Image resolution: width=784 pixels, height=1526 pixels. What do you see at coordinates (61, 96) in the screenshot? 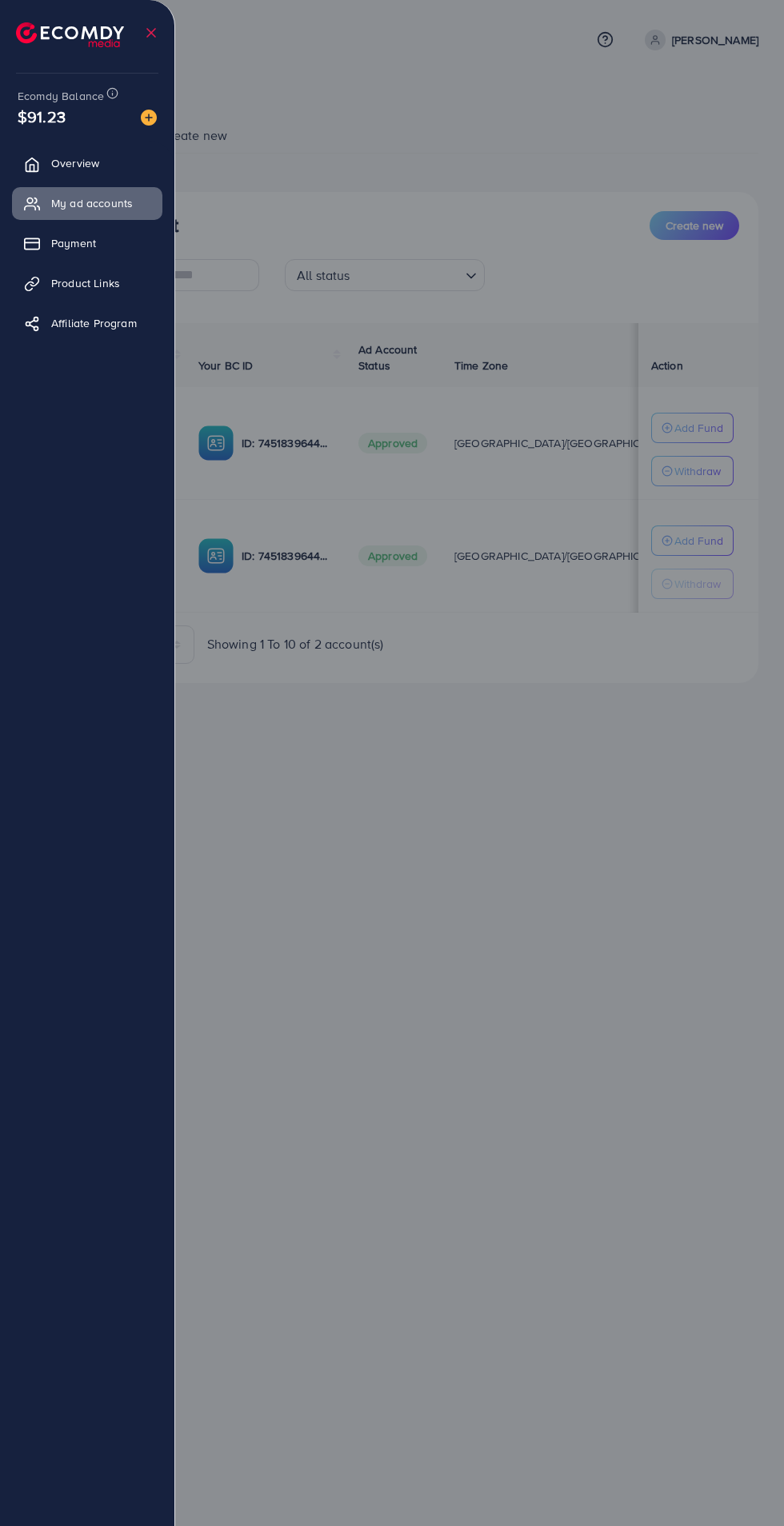
I see `span: Ecomdy Balance` at bounding box center [61, 96].